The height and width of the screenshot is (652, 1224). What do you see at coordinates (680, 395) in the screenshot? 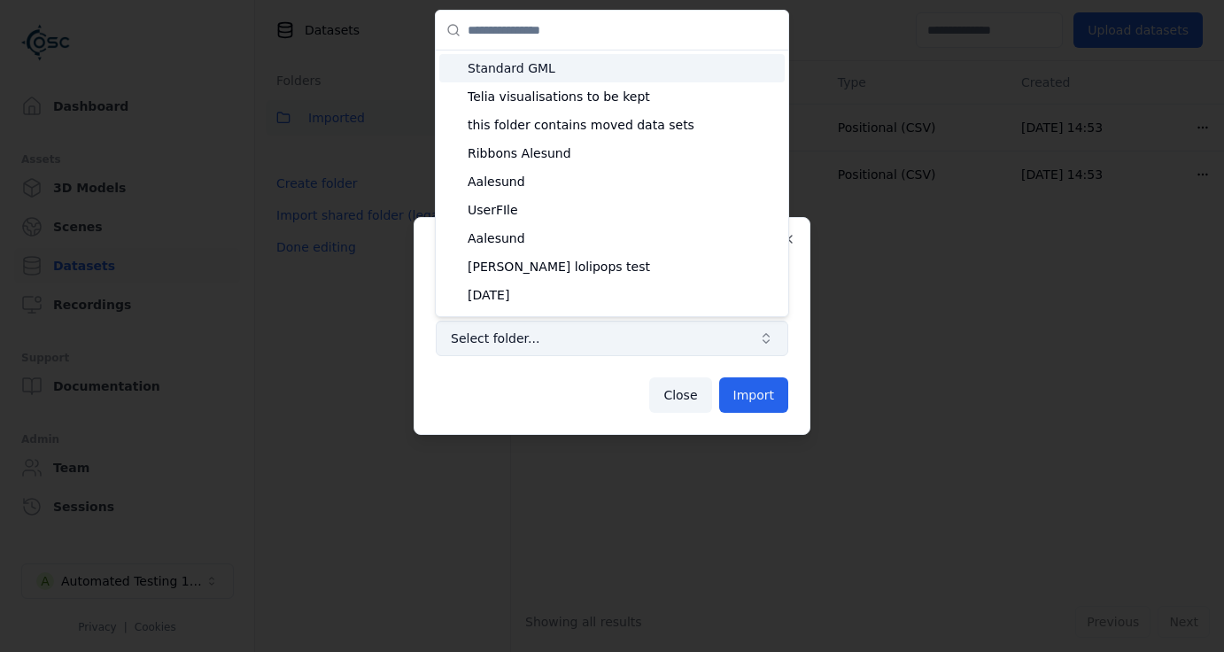
I see `button: Close` at bounding box center [680, 395].